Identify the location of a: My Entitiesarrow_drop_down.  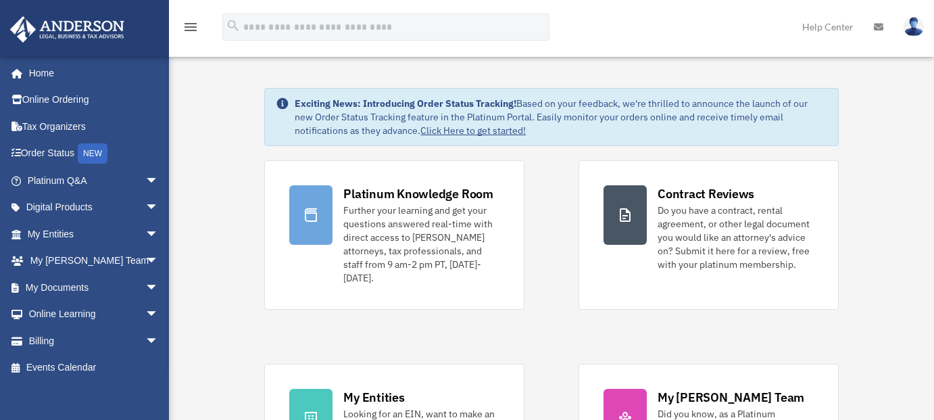
(94, 234).